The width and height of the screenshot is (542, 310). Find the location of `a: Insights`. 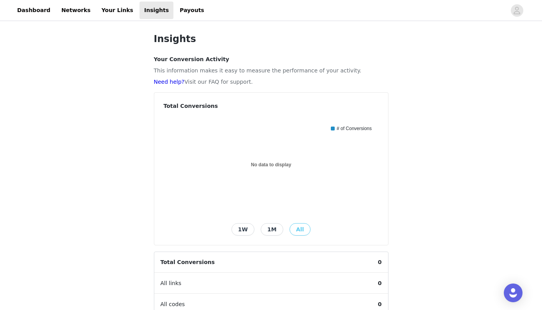

a: Insights is located at coordinates (156, 10).